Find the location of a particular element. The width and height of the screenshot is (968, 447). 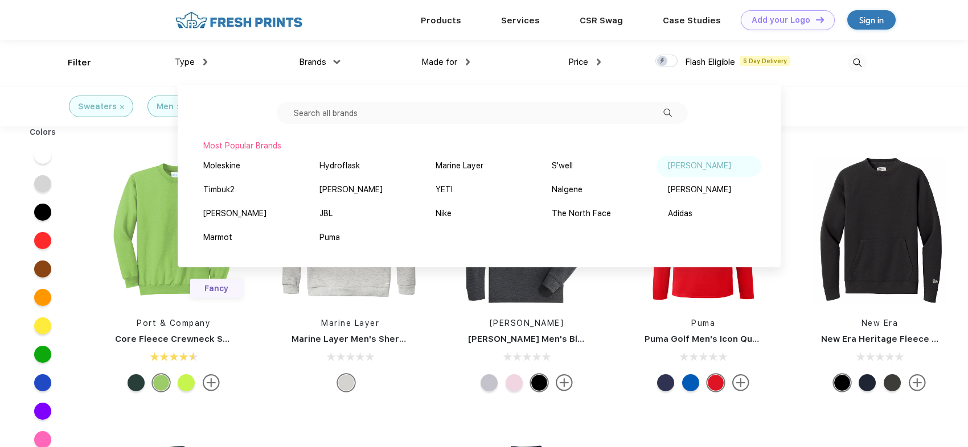

a: Sign in is located at coordinates (871, 20).